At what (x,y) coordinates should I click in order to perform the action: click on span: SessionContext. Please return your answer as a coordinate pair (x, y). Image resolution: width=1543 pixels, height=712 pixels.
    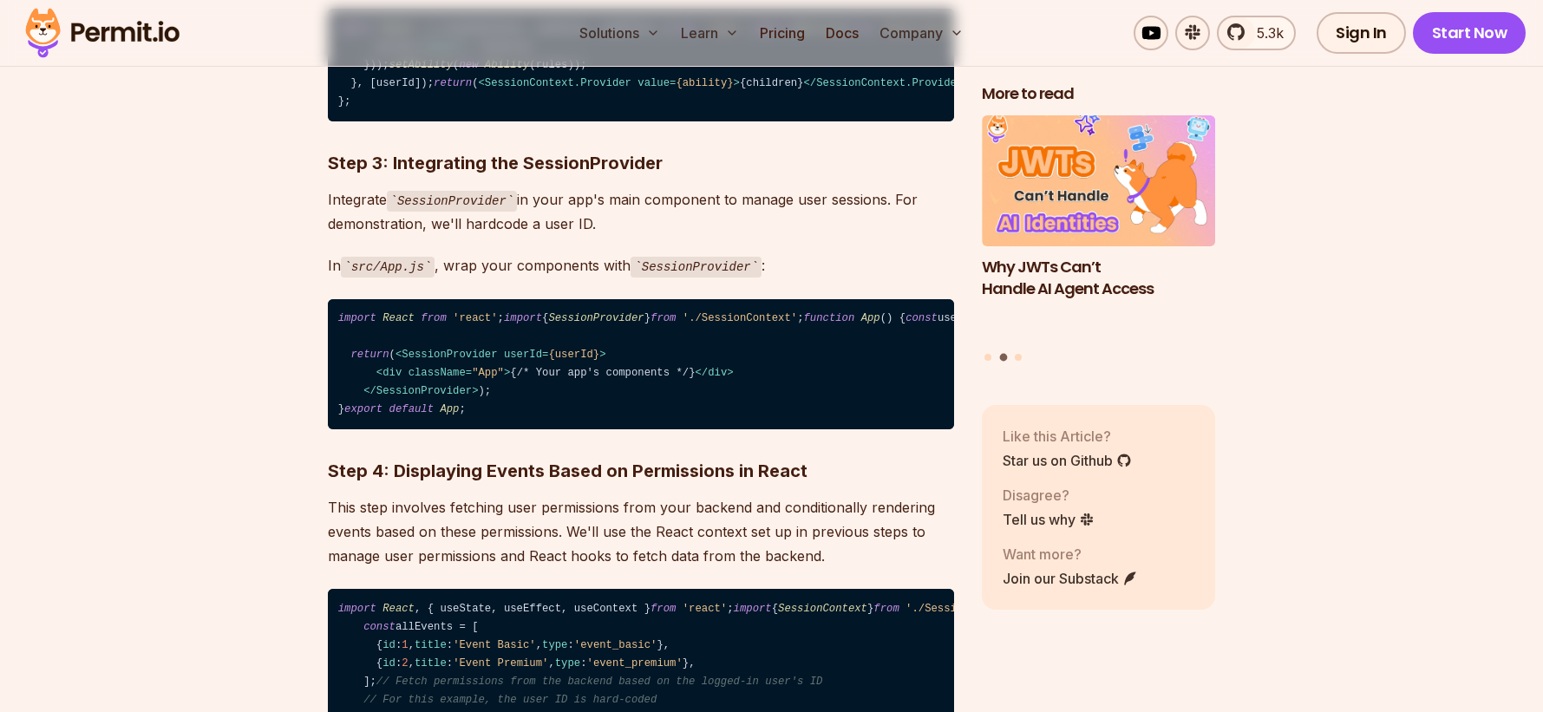
    Looking at the image, I should click on (822, 609).